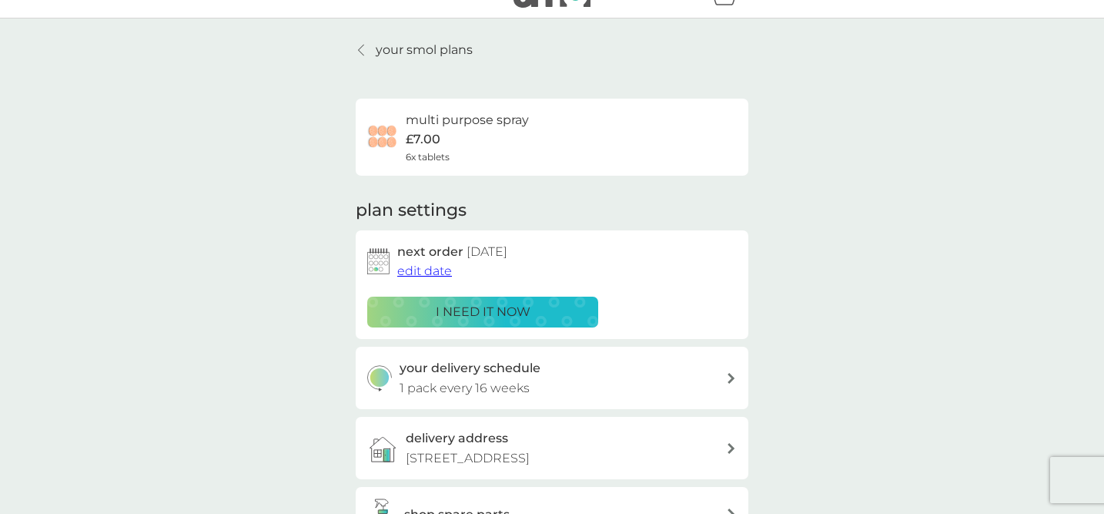  I want to click on button: edit date, so click(424, 271).